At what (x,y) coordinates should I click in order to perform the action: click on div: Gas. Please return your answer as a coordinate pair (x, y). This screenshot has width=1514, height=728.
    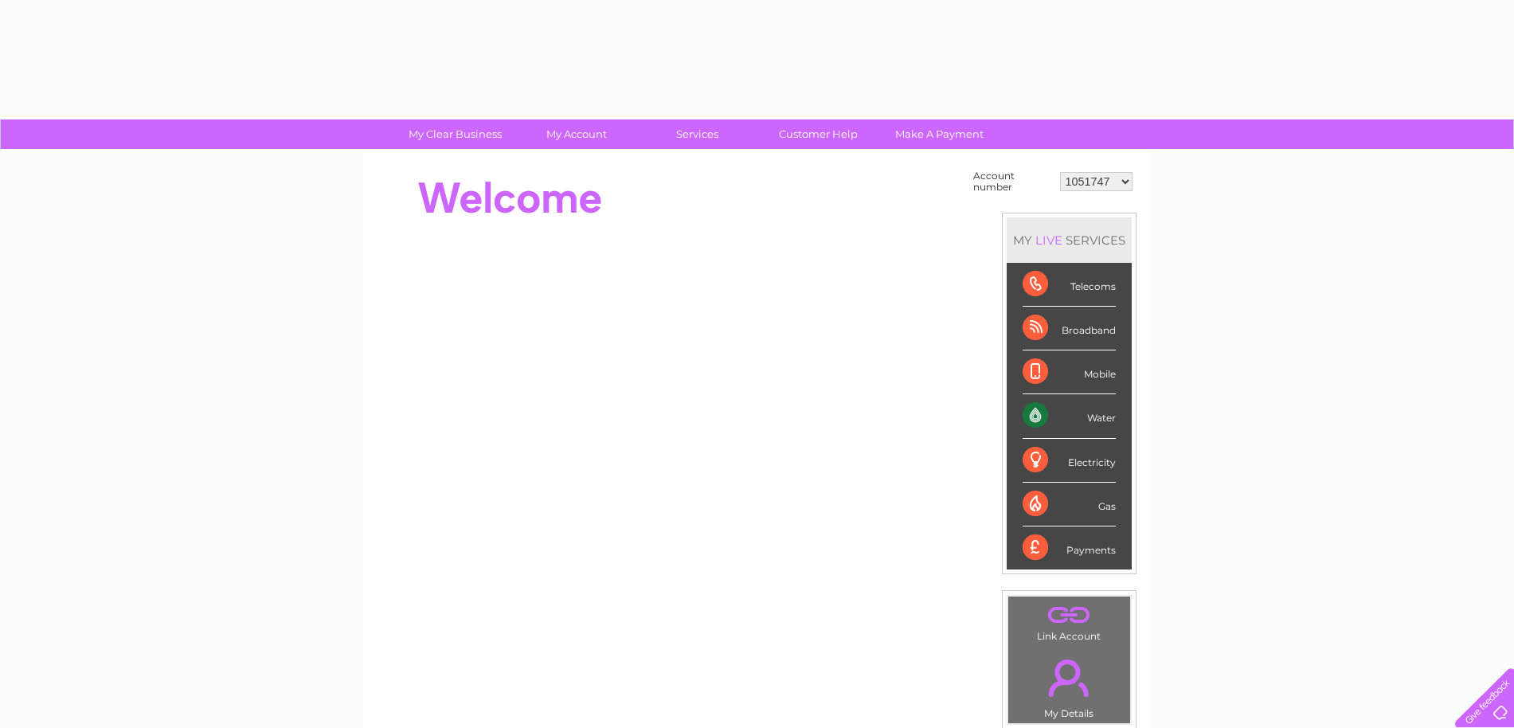
    Looking at the image, I should click on (1069, 504).